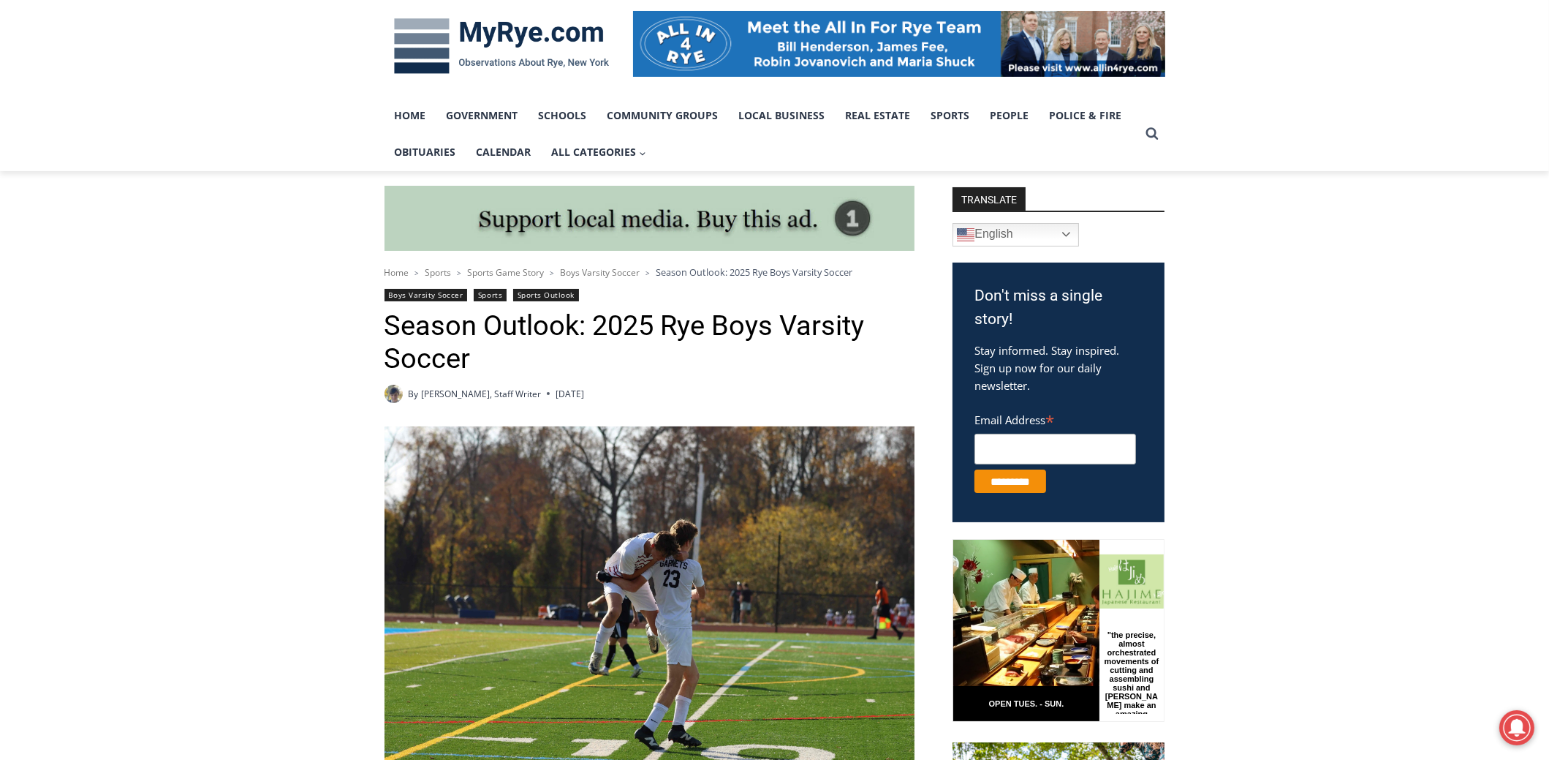  I want to click on nav: Primary Navigation, so click(762, 134).